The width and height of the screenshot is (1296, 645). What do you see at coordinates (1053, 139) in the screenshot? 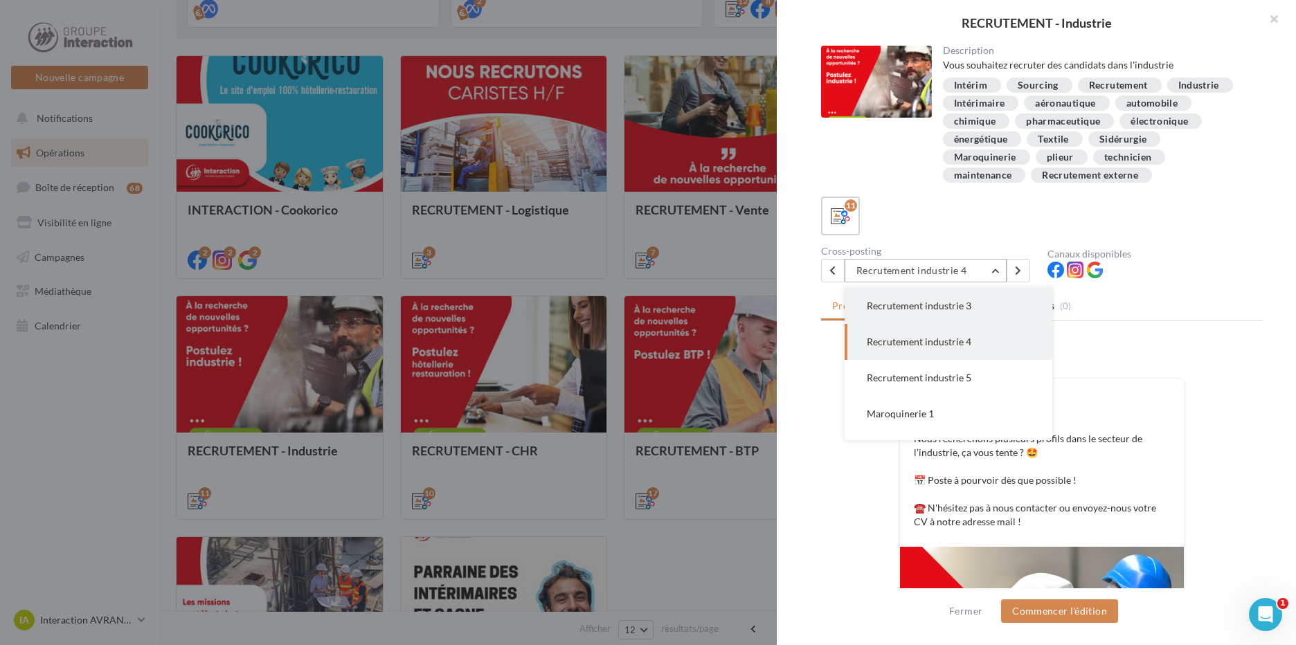
I see `div: Textile` at bounding box center [1053, 139].